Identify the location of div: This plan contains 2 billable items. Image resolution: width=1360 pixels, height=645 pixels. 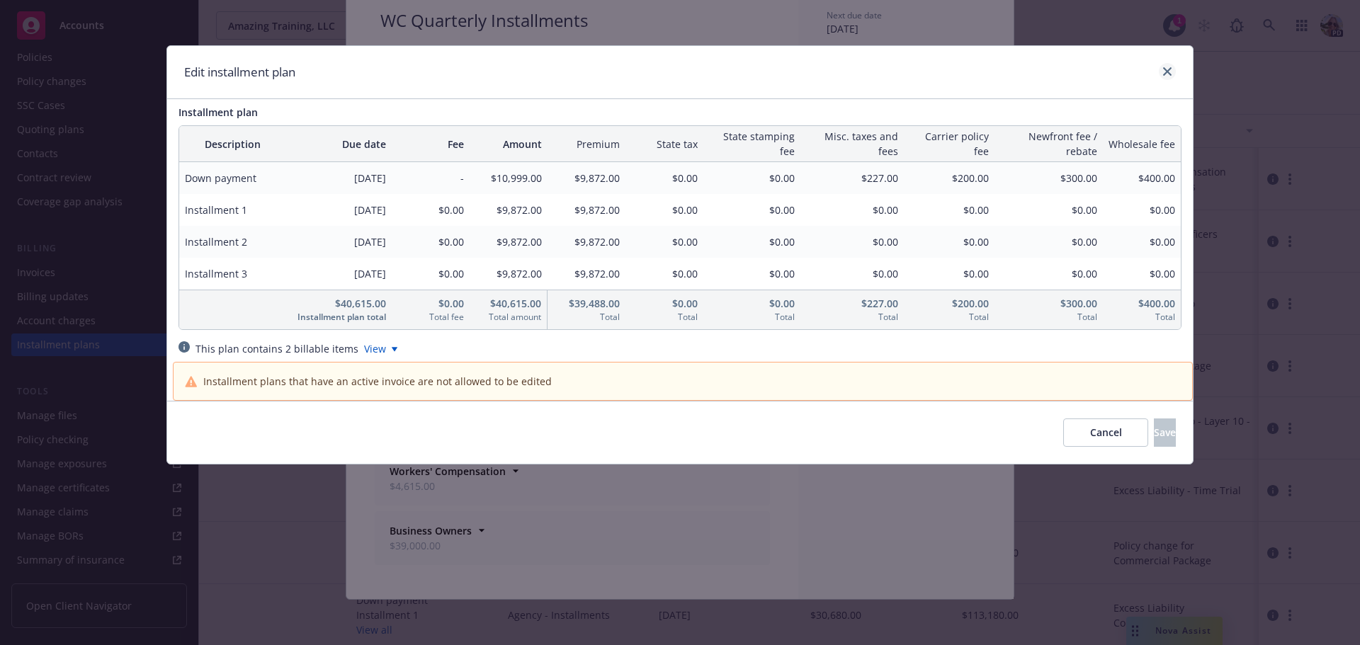
(277, 348).